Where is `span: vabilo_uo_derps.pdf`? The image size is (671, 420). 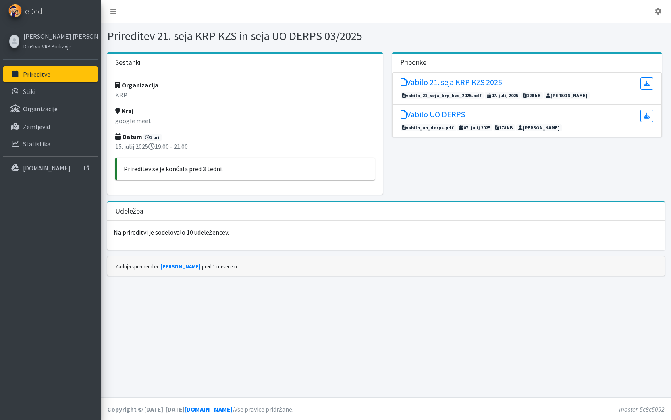
span: vabilo_uo_derps.pdf is located at coordinates (428, 128).